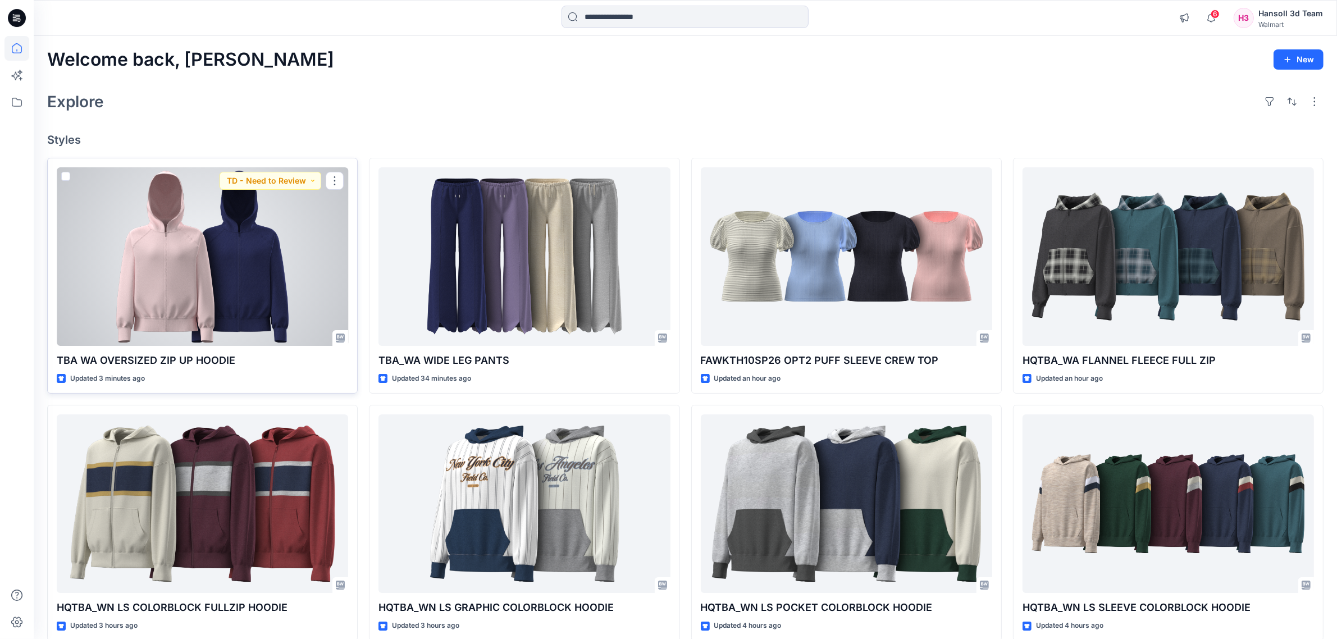 This screenshot has height=639, width=1337. Describe the element at coordinates (524, 257) in the screenshot. I see `a: TBA_WA WIDE LEG PANTS` at that location.